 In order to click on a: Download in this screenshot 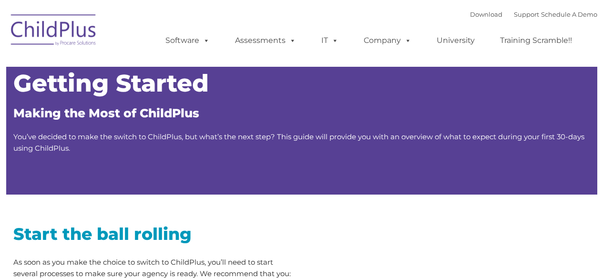, I will do `click(486, 14)`.